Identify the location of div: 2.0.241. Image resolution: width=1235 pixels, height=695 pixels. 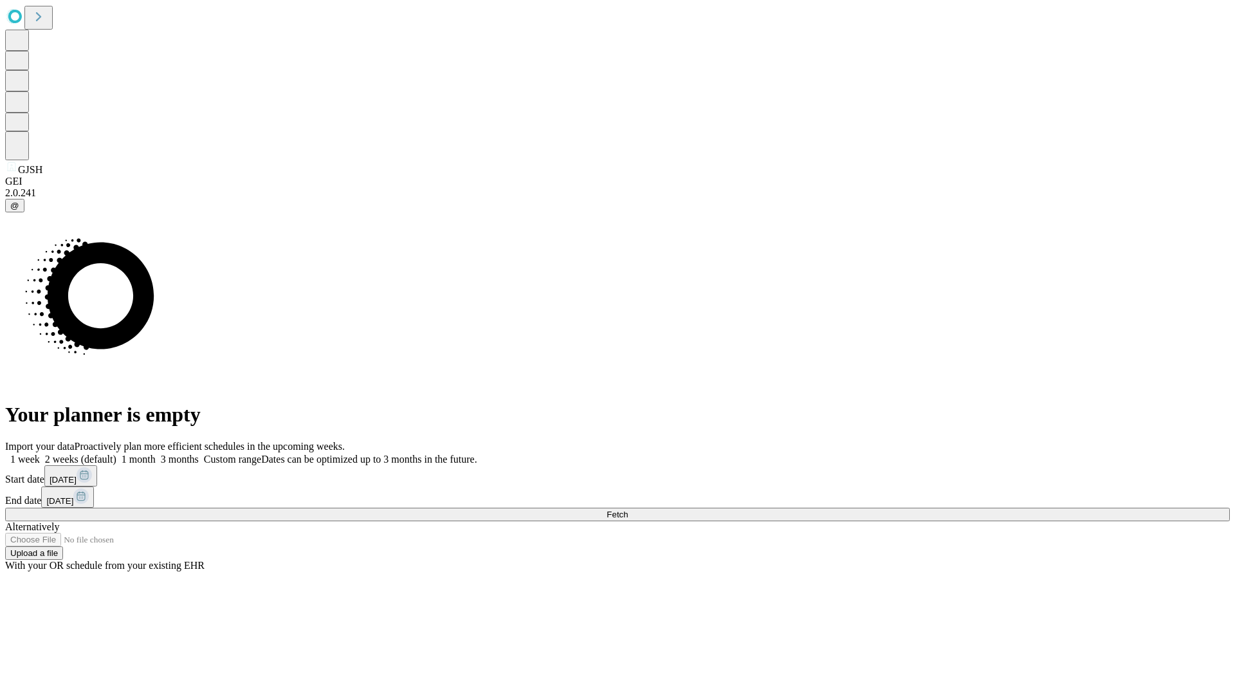
(617, 193).